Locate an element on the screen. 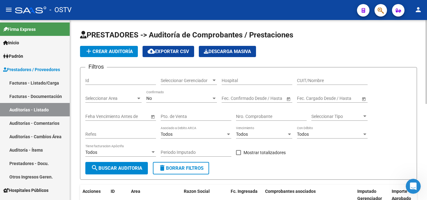 Image resolution: width=427 pixels, height=200 pixels. mat-icon: add is located at coordinates (89, 51).